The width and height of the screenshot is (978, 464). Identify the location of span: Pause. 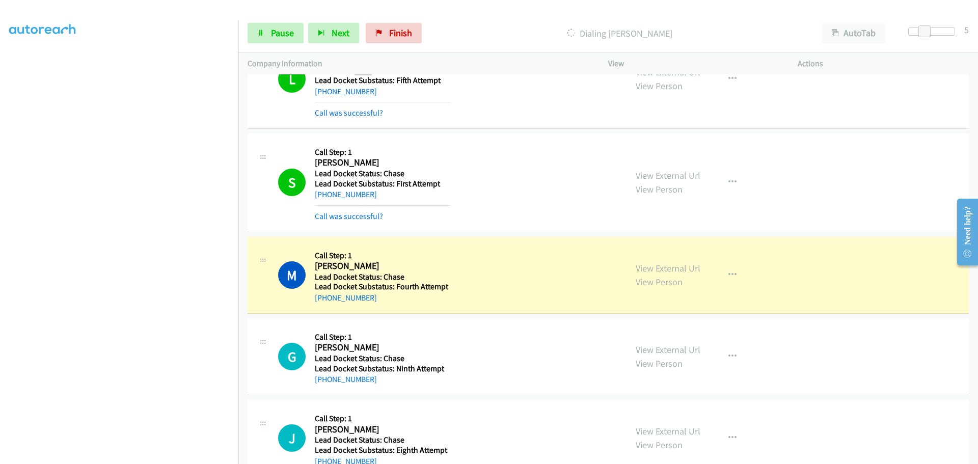
(282, 33).